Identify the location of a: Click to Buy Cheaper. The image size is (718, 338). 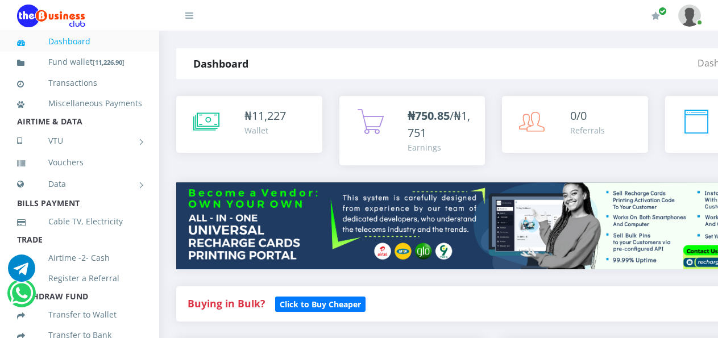
(320, 303).